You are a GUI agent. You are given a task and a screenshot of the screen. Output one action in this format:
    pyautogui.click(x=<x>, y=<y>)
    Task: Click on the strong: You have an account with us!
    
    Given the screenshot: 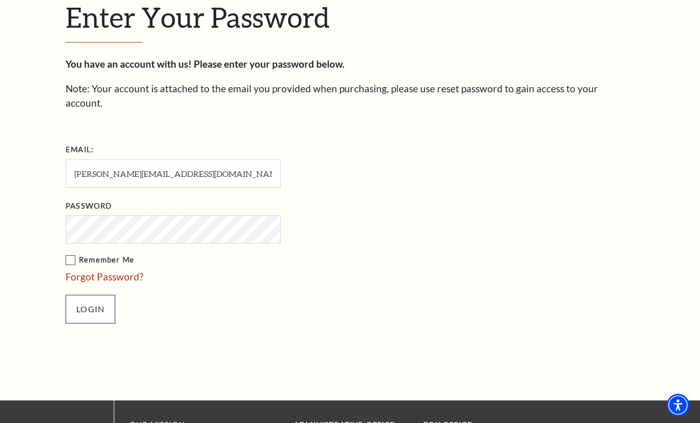 What is the action you would take?
    pyautogui.click(x=129, y=64)
    